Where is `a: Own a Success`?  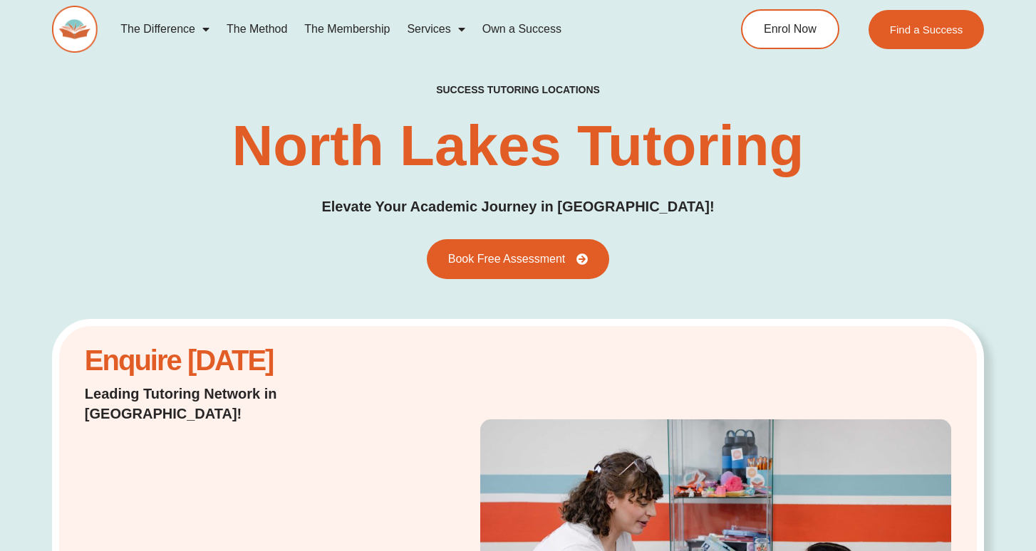 a: Own a Success is located at coordinates (521, 29).